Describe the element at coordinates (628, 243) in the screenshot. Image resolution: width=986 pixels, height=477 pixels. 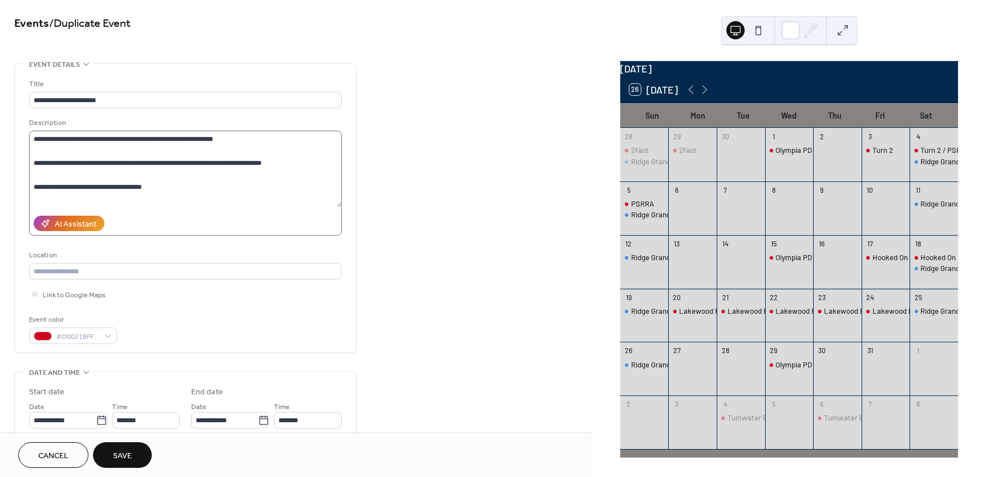
I see `div: 12` at that location.